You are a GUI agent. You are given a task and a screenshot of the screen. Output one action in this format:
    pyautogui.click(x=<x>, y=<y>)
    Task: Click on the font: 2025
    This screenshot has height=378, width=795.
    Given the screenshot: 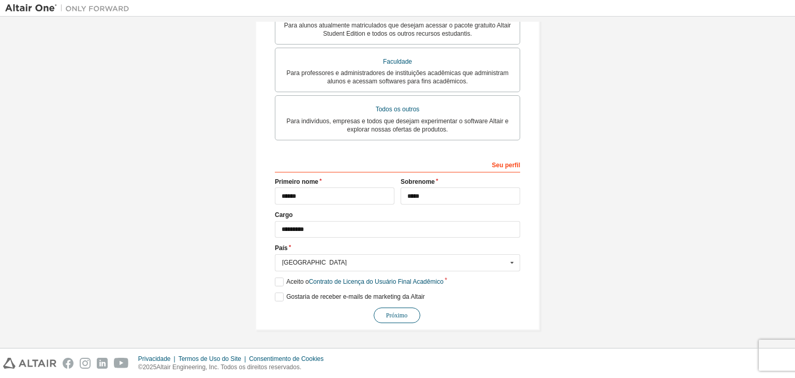 What is the action you would take?
    pyautogui.click(x=150, y=367)
    